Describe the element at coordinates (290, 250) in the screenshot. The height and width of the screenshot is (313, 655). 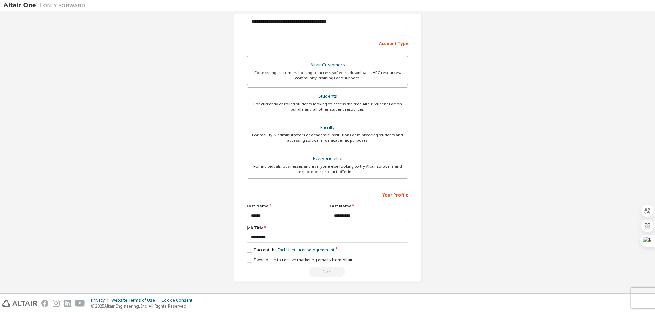
I see `label: I accept the` at that location.